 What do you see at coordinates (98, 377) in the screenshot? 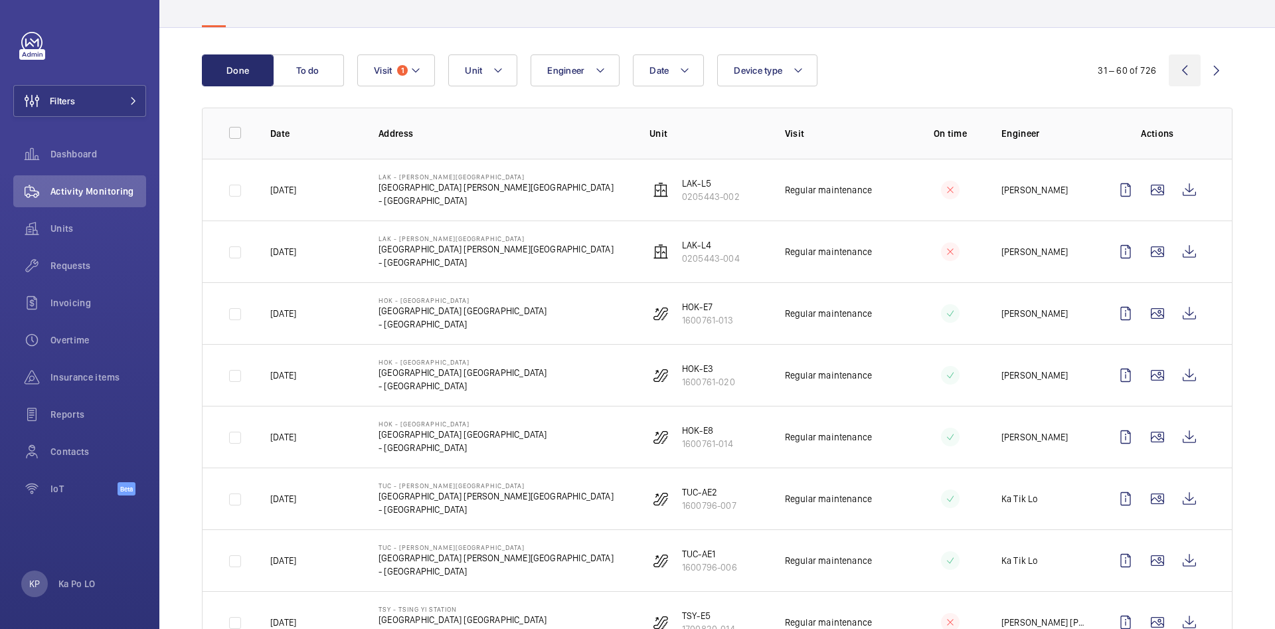
I see `span: Insurance items` at bounding box center [98, 377].